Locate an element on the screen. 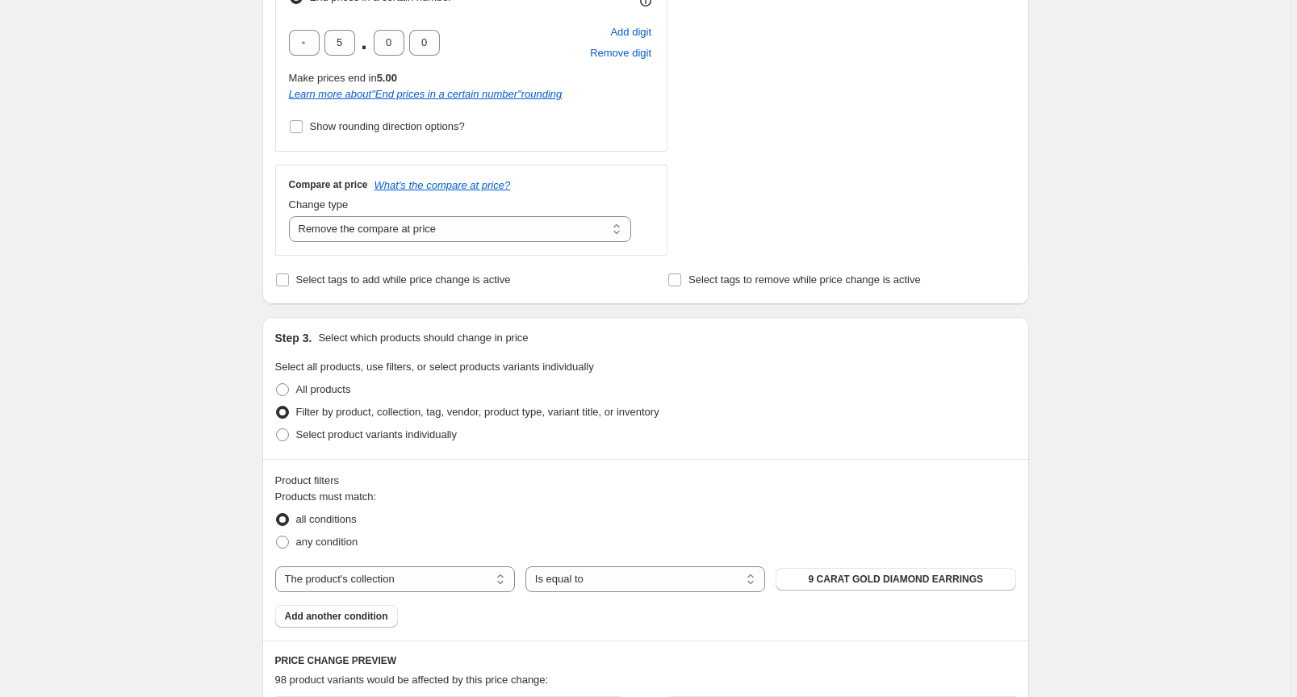  span: Remove digit is located at coordinates (621, 53).